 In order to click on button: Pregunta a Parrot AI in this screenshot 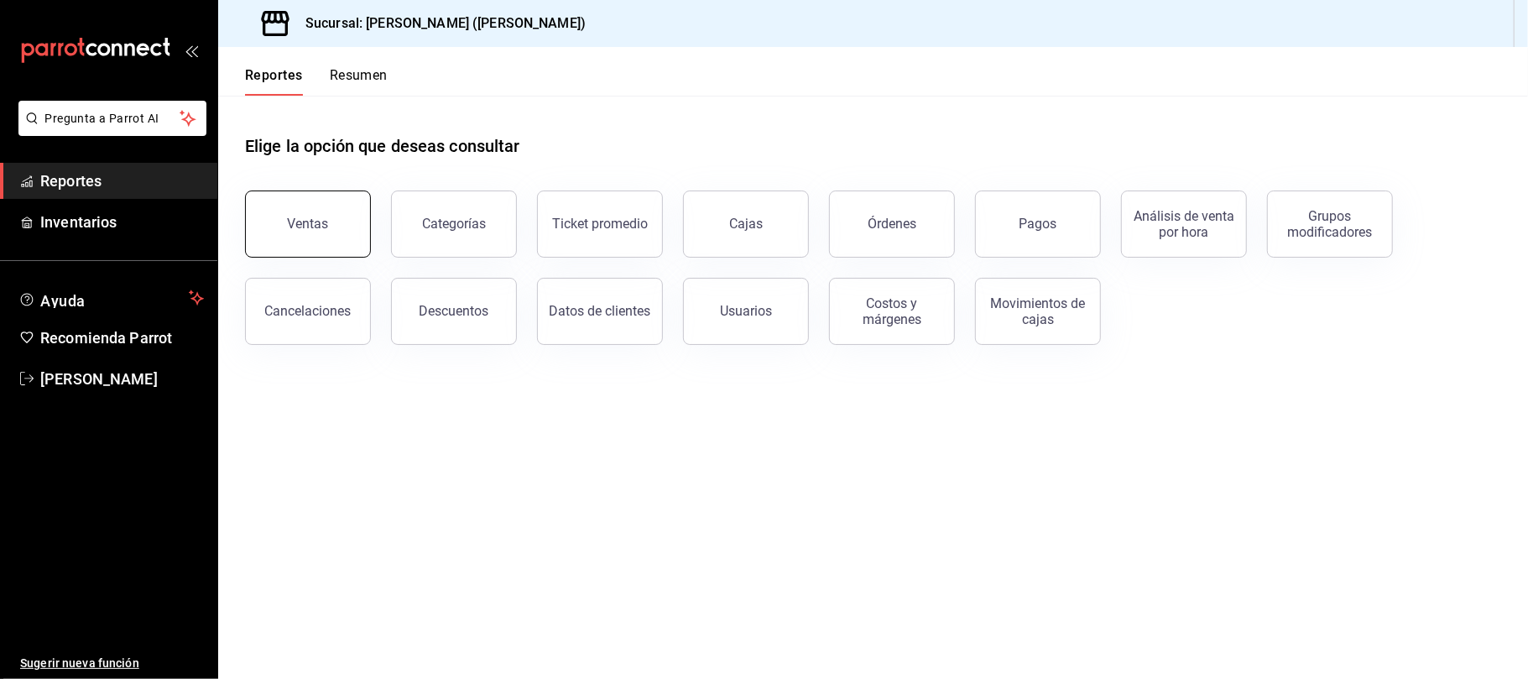, I will do `click(112, 118)`.